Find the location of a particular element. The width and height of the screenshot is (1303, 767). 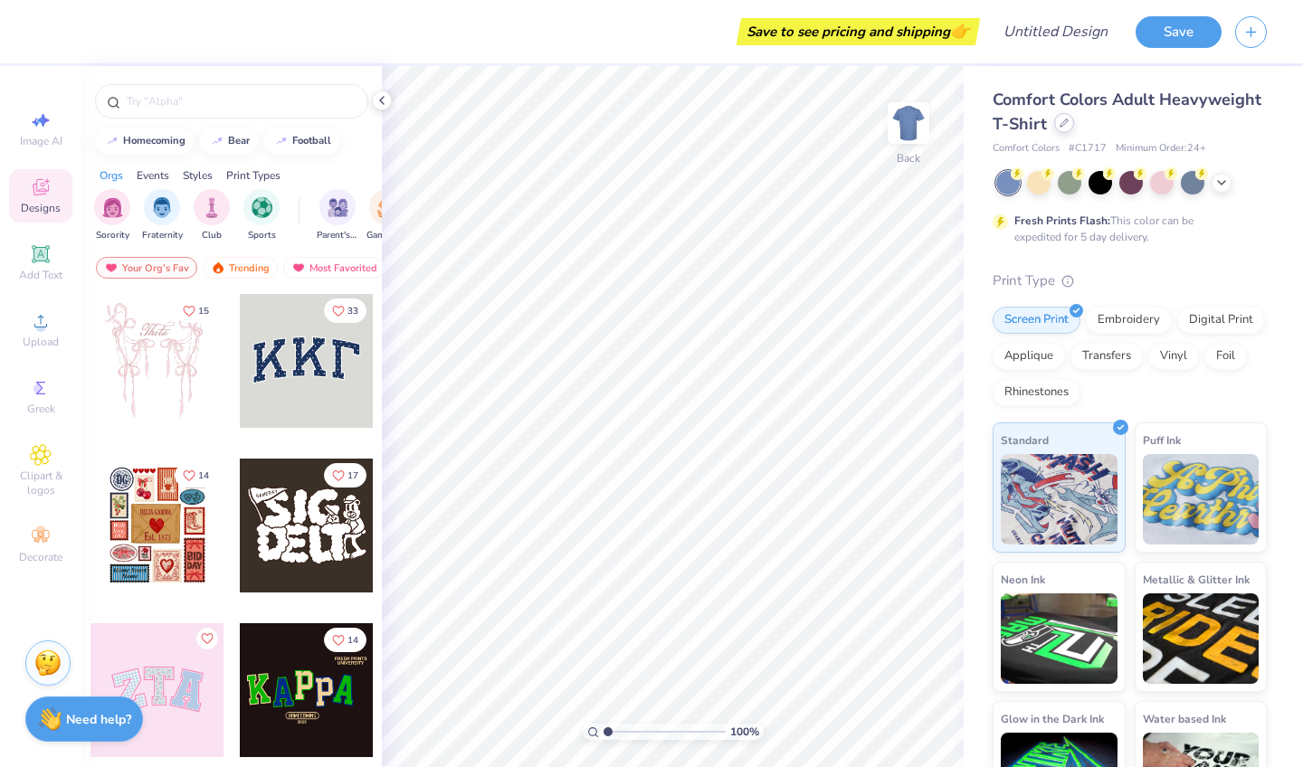

div: homecoming is located at coordinates (154, 140).